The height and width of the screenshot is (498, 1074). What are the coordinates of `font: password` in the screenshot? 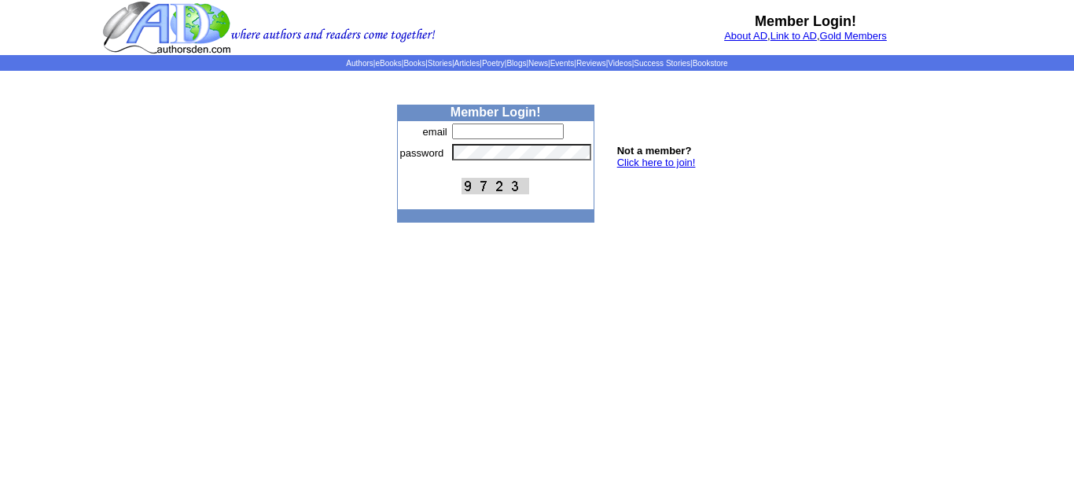 It's located at (422, 152).